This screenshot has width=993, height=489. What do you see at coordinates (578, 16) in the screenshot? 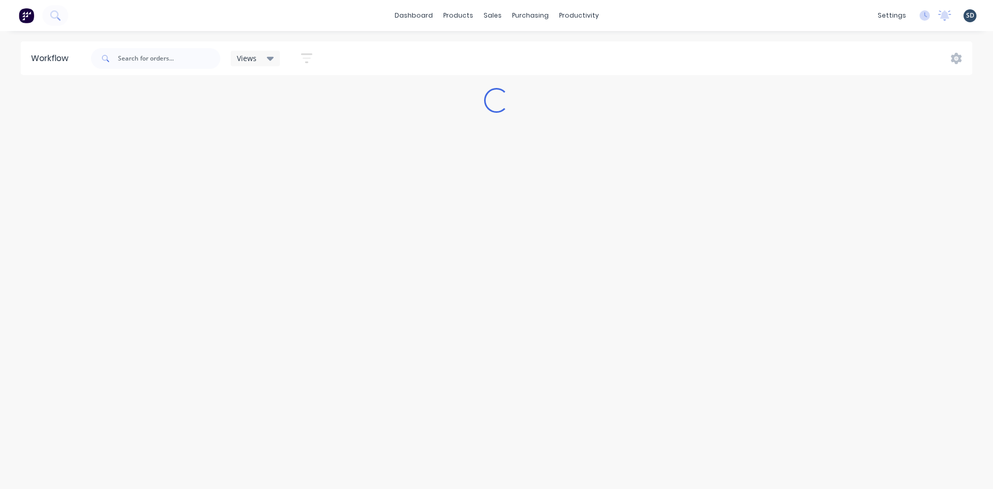
I see `div: productivity` at bounding box center [578, 16].